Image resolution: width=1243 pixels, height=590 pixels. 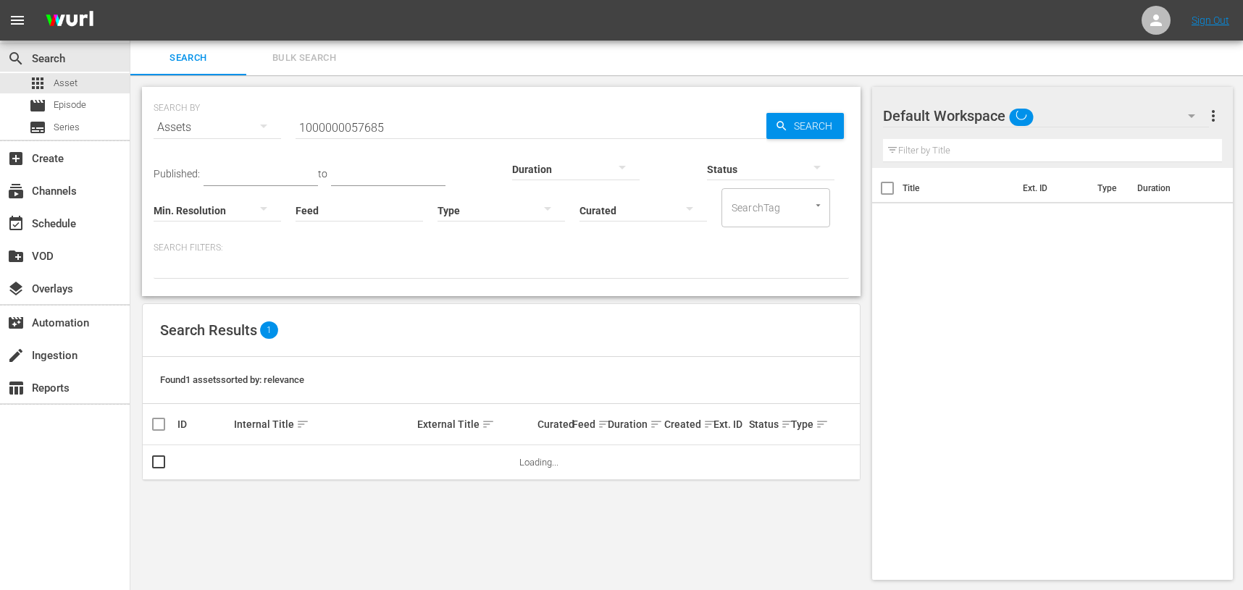 What do you see at coordinates (1046, 116) in the screenshot?
I see `div: Default Workspace` at bounding box center [1046, 116].